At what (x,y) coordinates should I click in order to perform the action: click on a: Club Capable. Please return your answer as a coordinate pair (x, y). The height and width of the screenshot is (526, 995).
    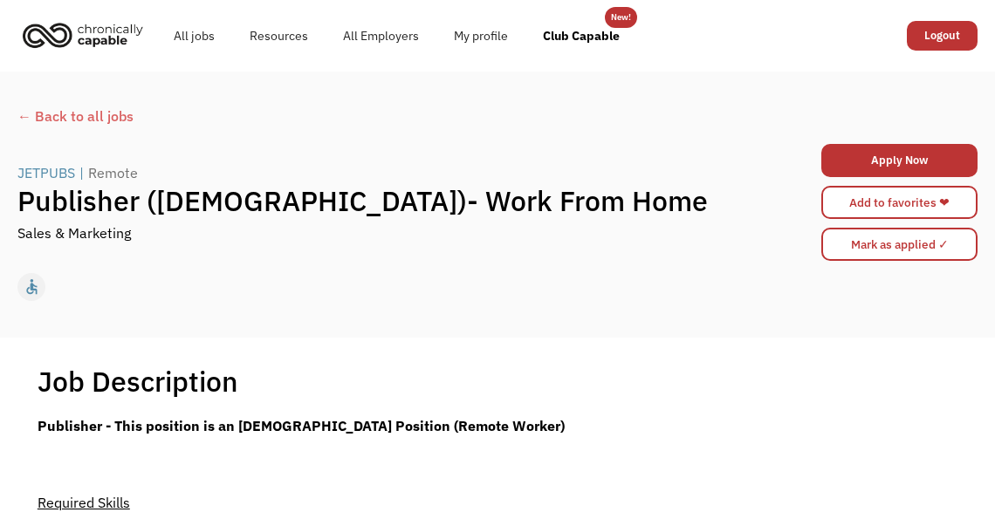
    Looking at the image, I should click on (581, 36).